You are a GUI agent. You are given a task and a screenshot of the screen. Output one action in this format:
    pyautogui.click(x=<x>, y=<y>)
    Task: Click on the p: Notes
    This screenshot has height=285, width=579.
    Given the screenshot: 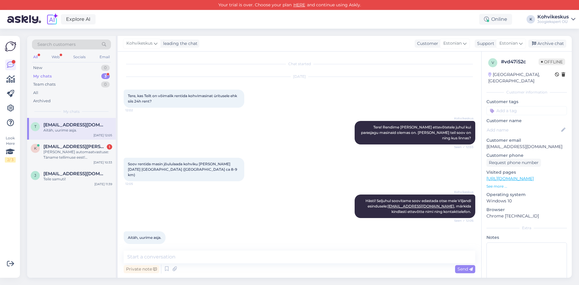 What is the action you would take?
    pyautogui.click(x=526, y=237)
    